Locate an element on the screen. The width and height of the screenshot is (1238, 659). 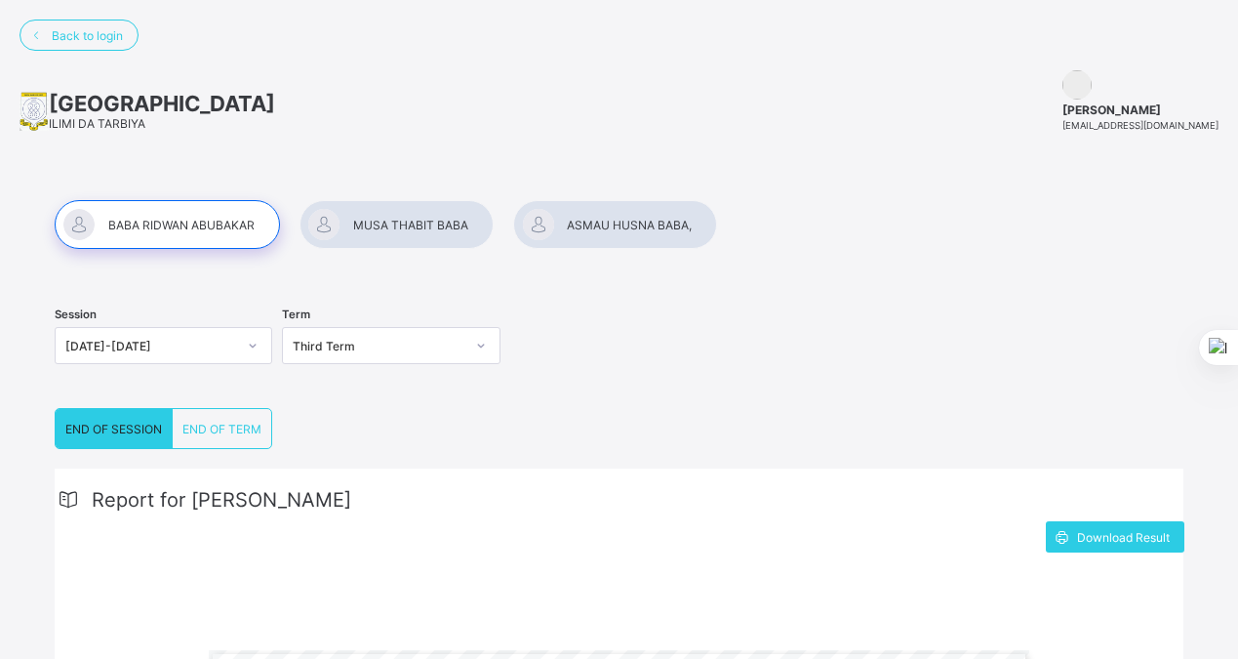
span: Term is located at coordinates (296, 314).